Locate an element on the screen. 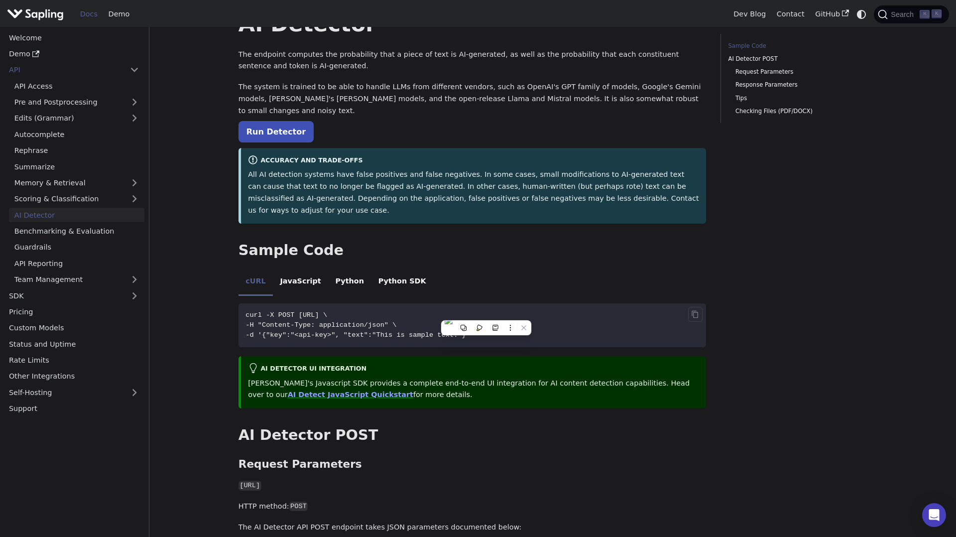 The height and width of the screenshot is (537, 956). a: Pricing is located at coordinates (74, 312).